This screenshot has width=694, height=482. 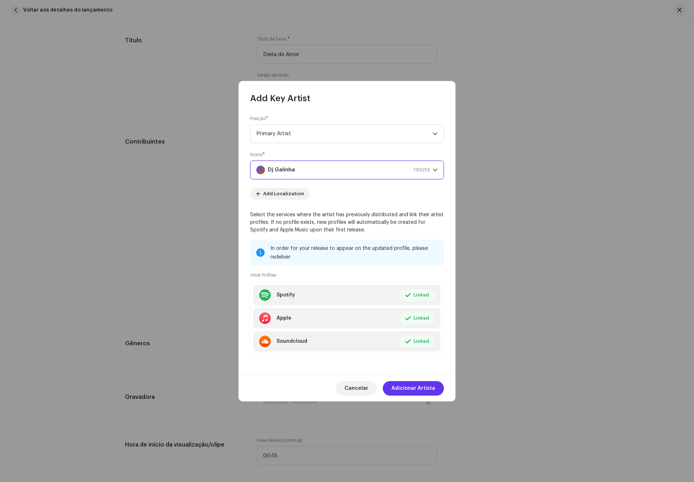 I want to click on p: Select the services where the artist has previously distributed and link their artist profiles. I..., so click(x=347, y=222).